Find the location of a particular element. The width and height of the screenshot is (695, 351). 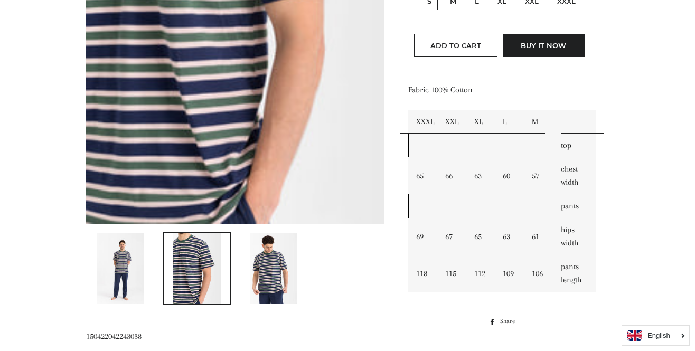

a: English is located at coordinates (655, 335).